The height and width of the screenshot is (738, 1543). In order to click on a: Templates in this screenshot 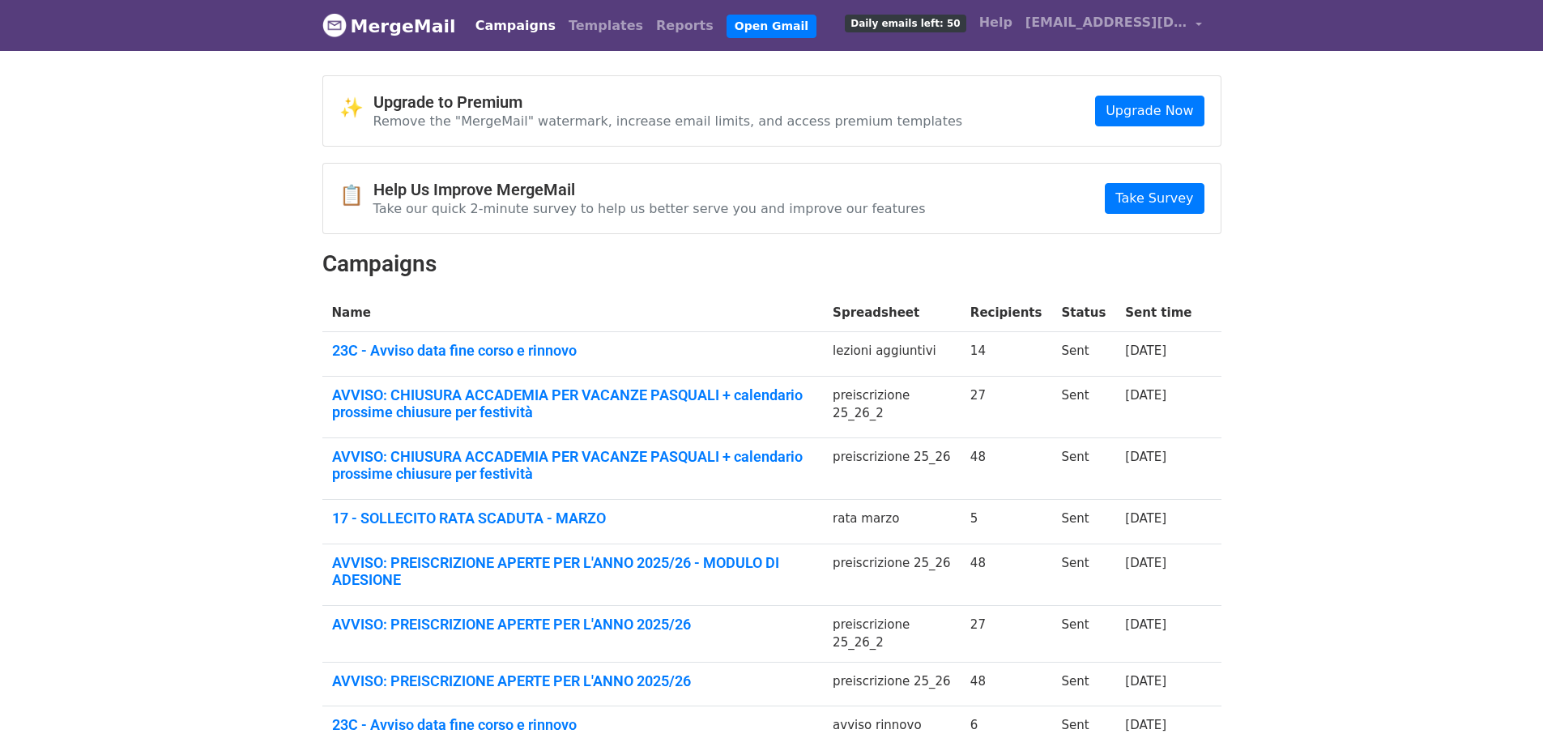, I will do `click(606, 26)`.